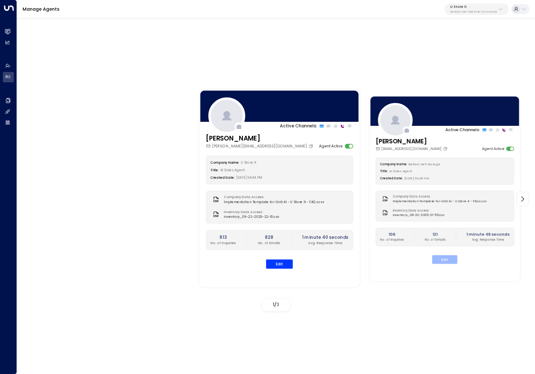  I want to click on h2: 1 minute 49 seconds, so click(487, 234).